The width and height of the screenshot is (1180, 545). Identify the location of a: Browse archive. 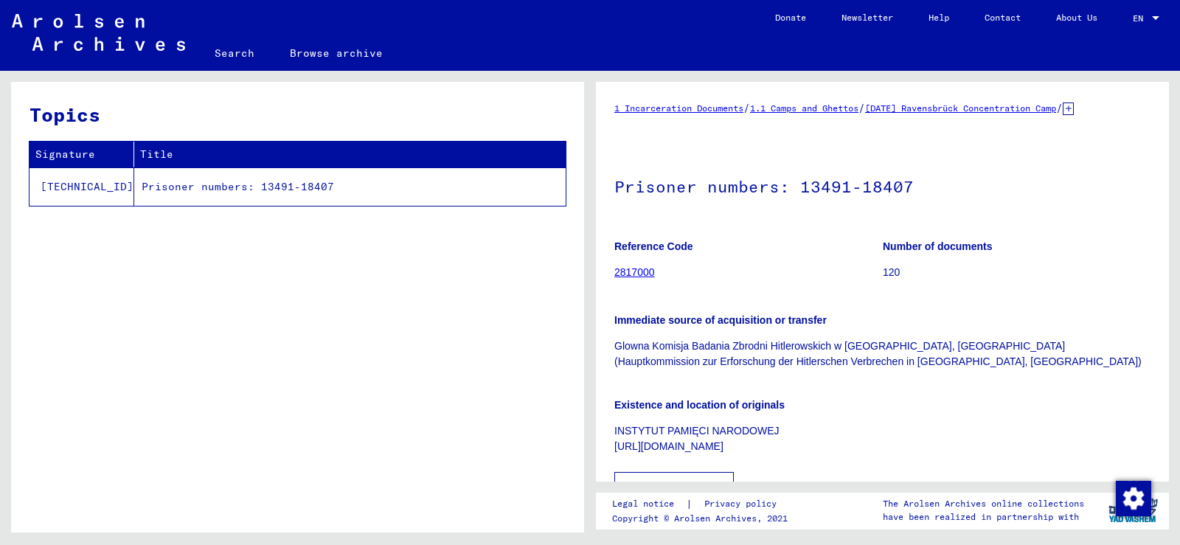
(336, 53).